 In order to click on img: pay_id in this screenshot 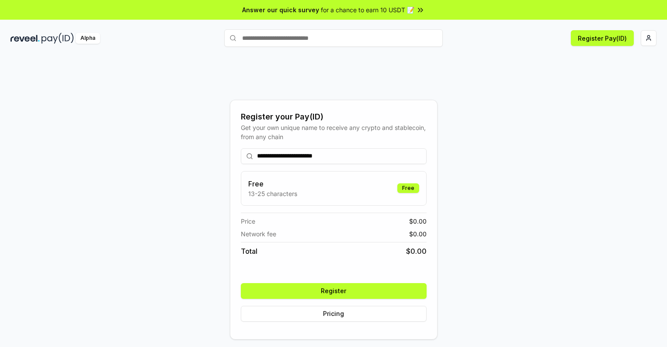, I will do `click(58, 38)`.